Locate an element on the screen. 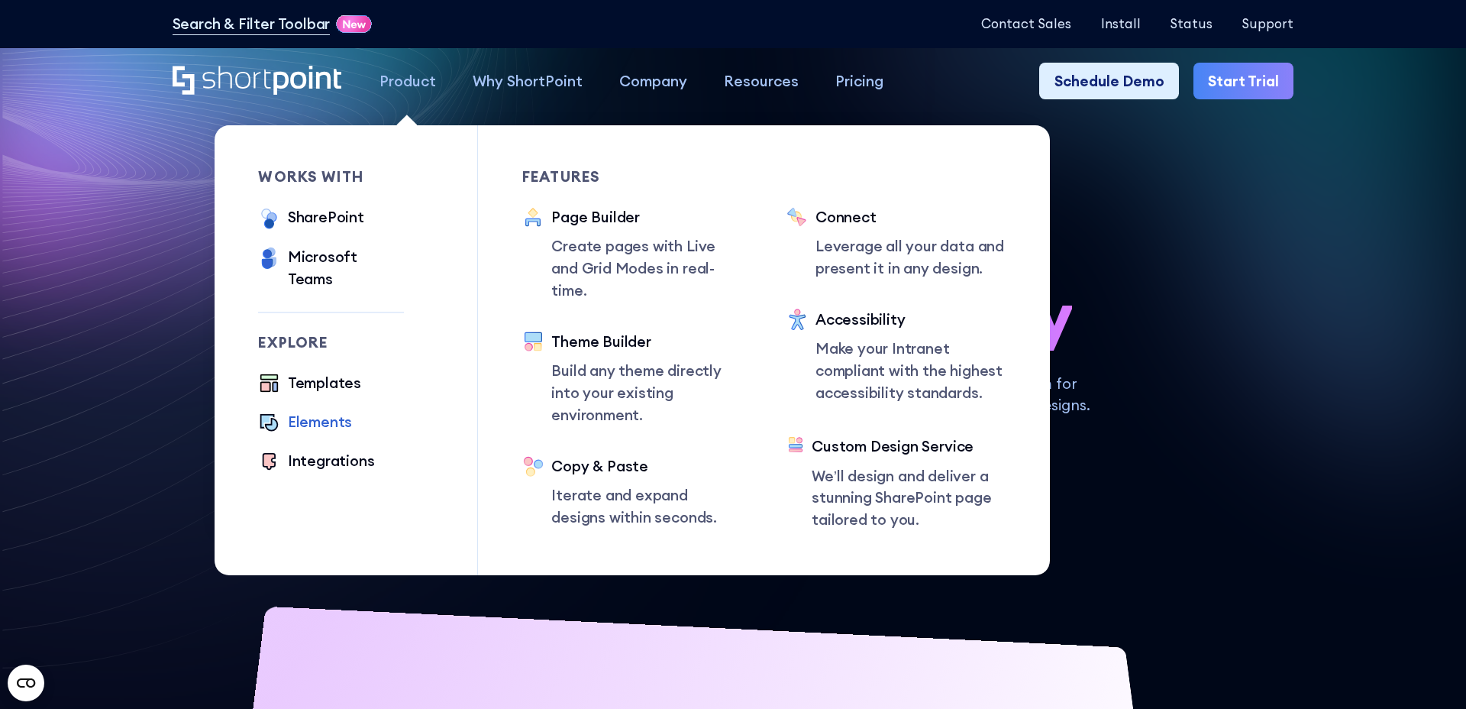 The height and width of the screenshot is (709, 1466). div: Company is located at coordinates (653, 81).